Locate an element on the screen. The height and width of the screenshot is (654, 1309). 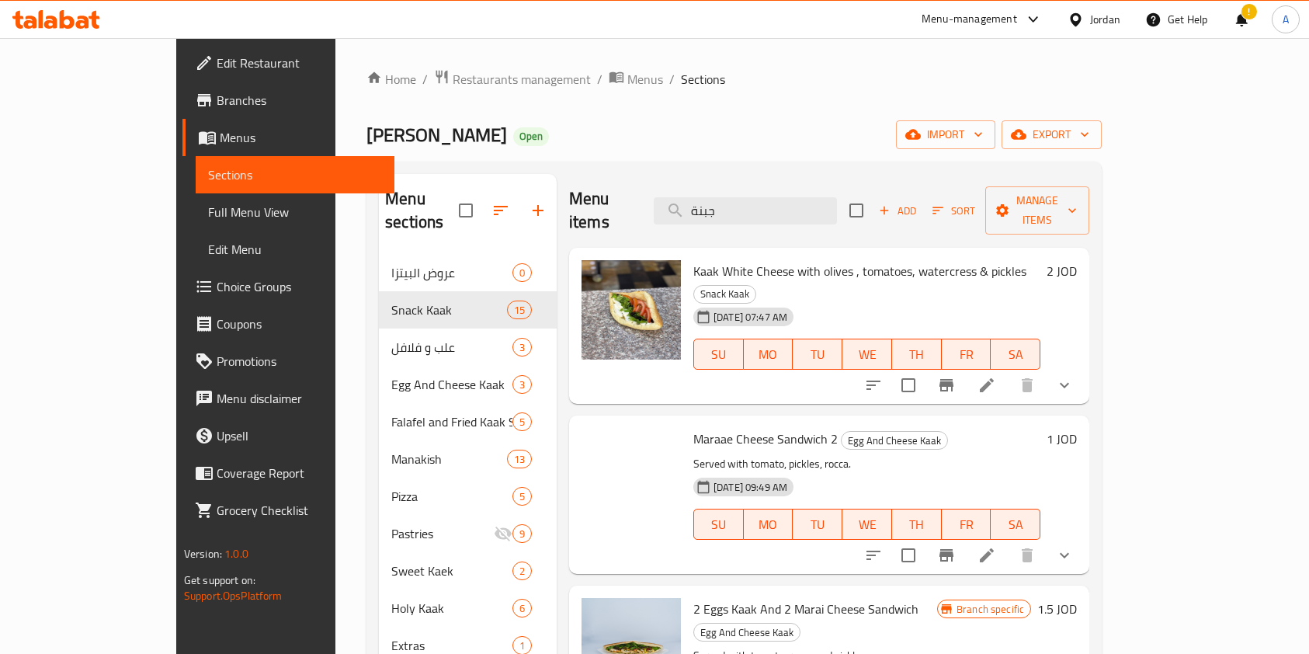
div: Open is located at coordinates (531, 137).